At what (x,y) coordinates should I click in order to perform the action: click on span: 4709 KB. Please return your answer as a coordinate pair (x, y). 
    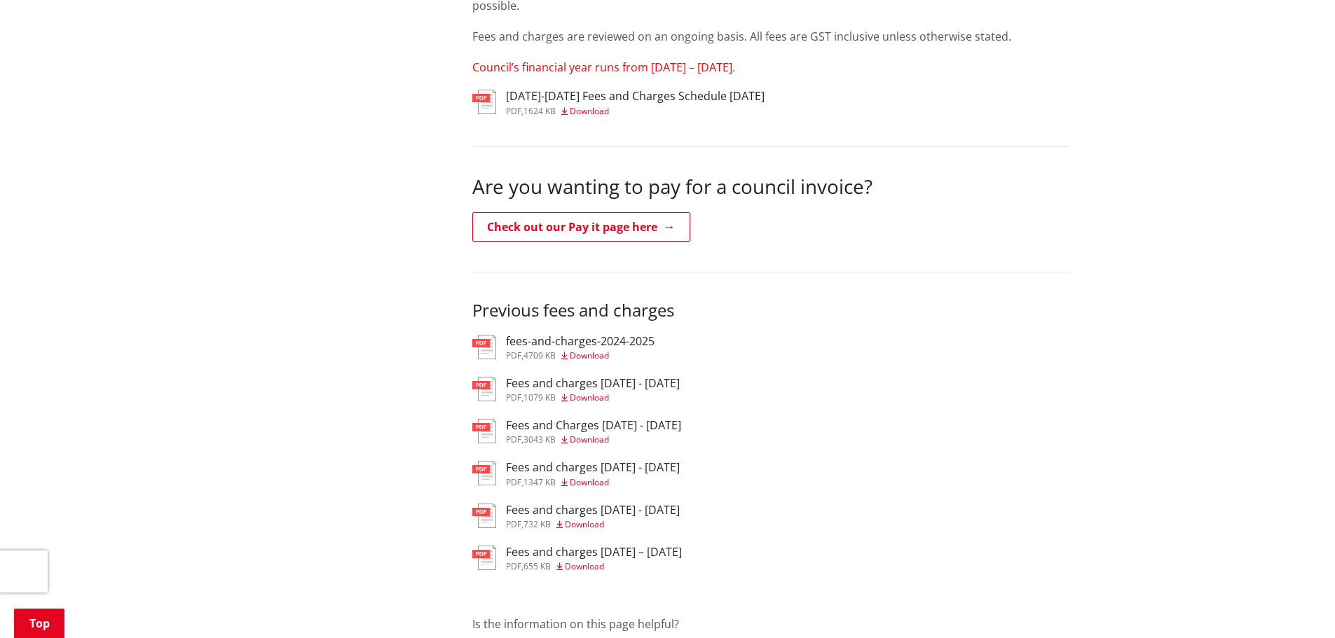
    Looking at the image, I should click on (540, 355).